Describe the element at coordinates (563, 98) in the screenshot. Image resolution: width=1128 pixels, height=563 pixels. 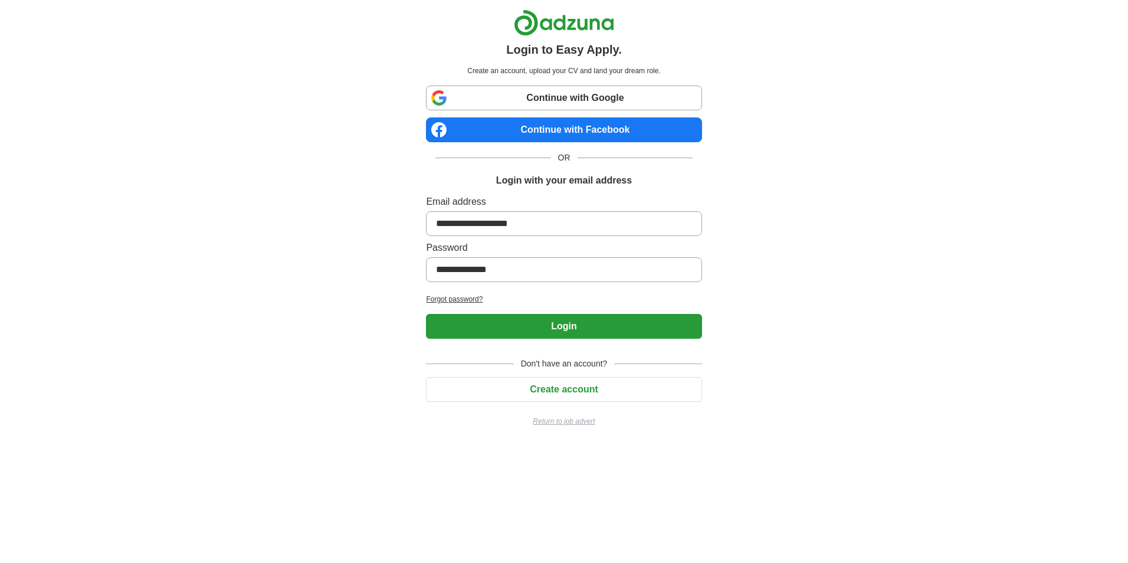
I see `a: Continue with Google` at that location.